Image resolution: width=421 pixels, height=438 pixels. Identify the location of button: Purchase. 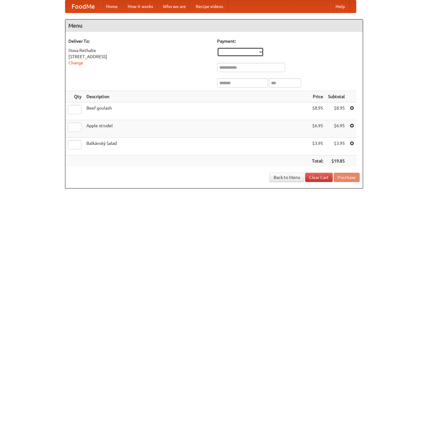
(346, 177).